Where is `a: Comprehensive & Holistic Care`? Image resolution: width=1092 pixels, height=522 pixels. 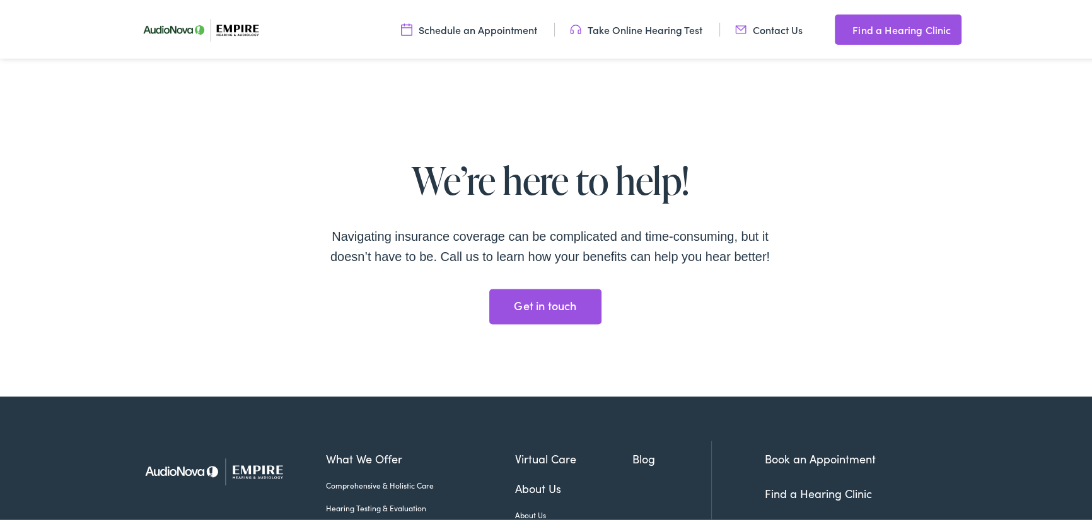 a: Comprehensive & Holistic Care is located at coordinates (420, 483).